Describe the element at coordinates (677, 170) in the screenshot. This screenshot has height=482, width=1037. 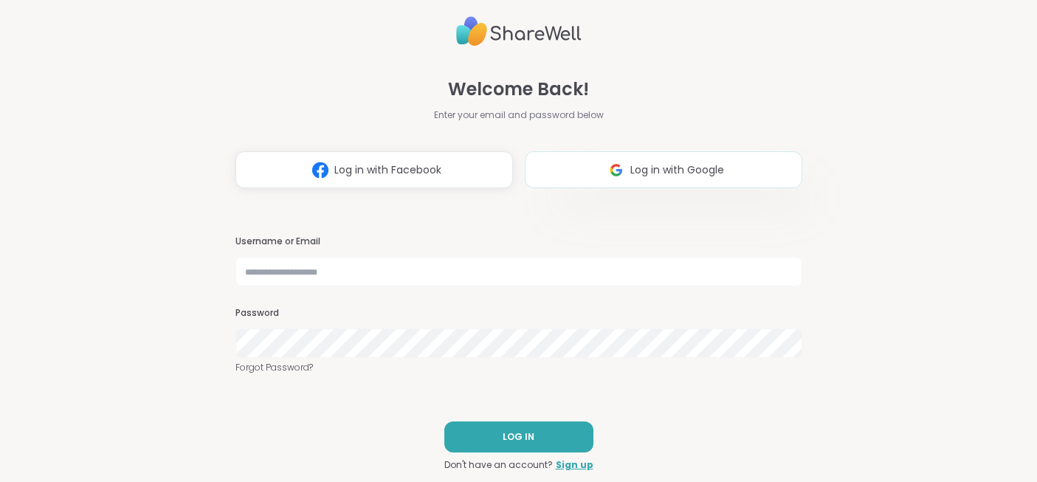
I see `span: Log in with Google` at that location.